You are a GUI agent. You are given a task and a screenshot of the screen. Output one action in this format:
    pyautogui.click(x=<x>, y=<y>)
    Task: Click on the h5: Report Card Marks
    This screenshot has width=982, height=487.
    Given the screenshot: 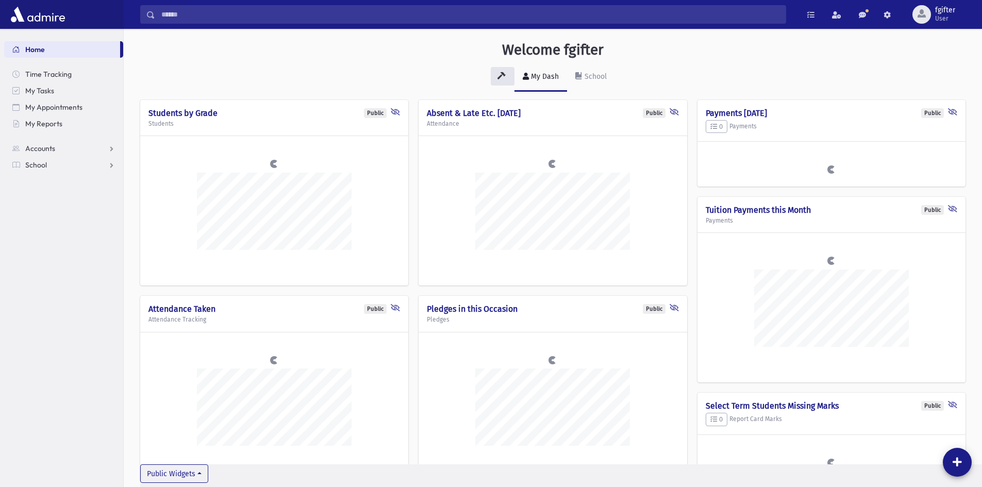 What is the action you would take?
    pyautogui.click(x=832, y=420)
    